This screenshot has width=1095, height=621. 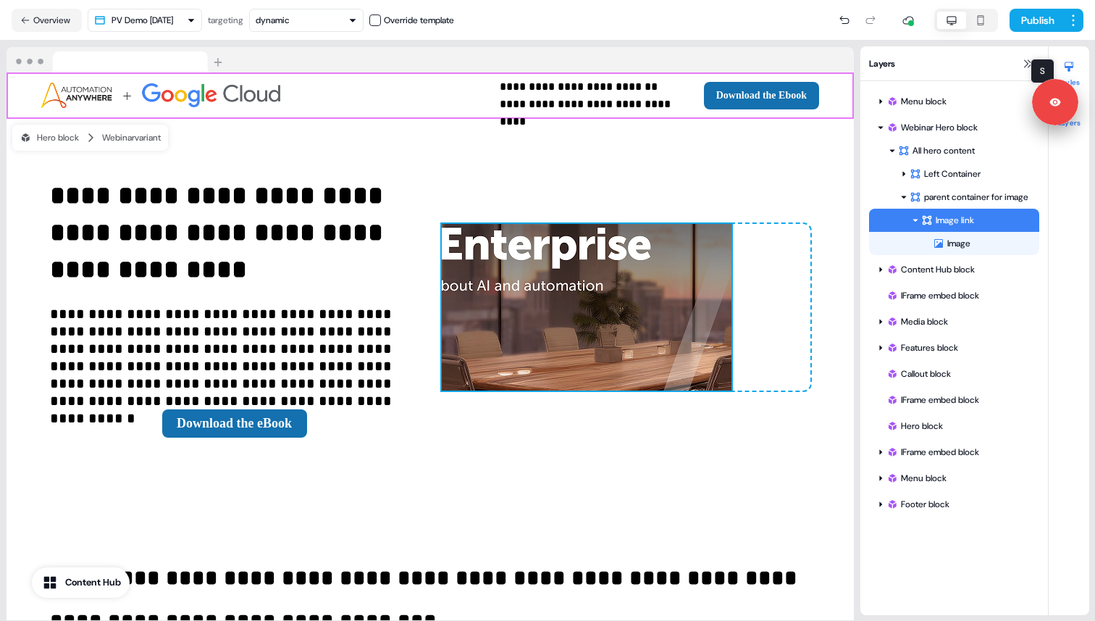 What do you see at coordinates (272, 20) in the screenshot?
I see `div: dynamic` at bounding box center [272, 20].